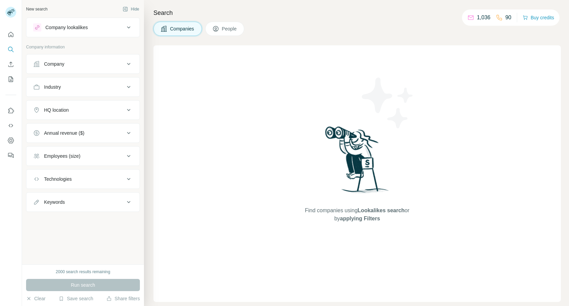 Image resolution: width=569 pixels, height=306 pixels. I want to click on span: Find companies using or by, so click(357, 215).